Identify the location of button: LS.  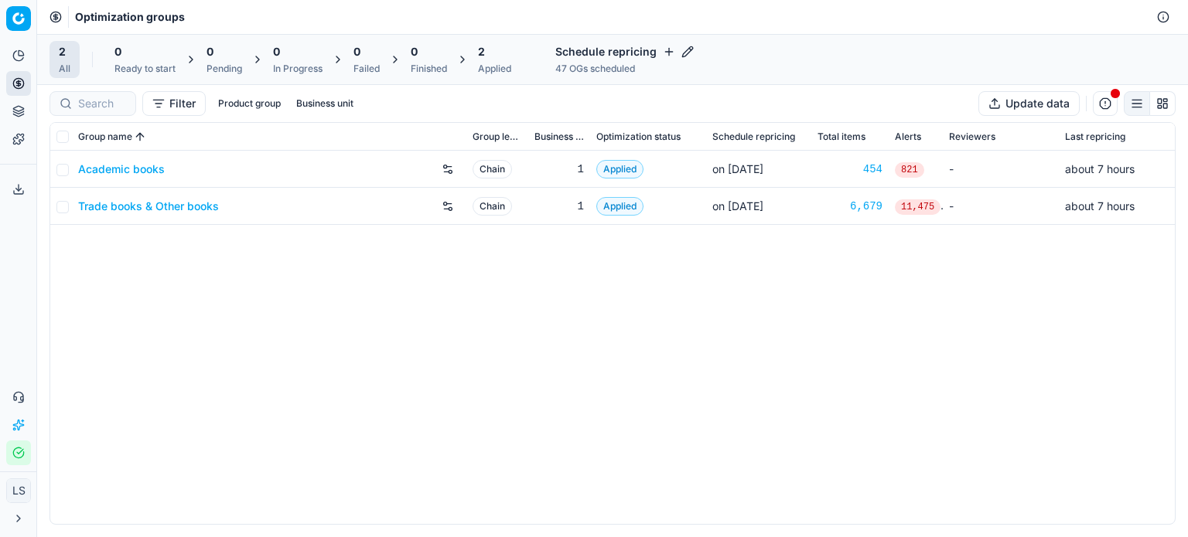
(19, 491).